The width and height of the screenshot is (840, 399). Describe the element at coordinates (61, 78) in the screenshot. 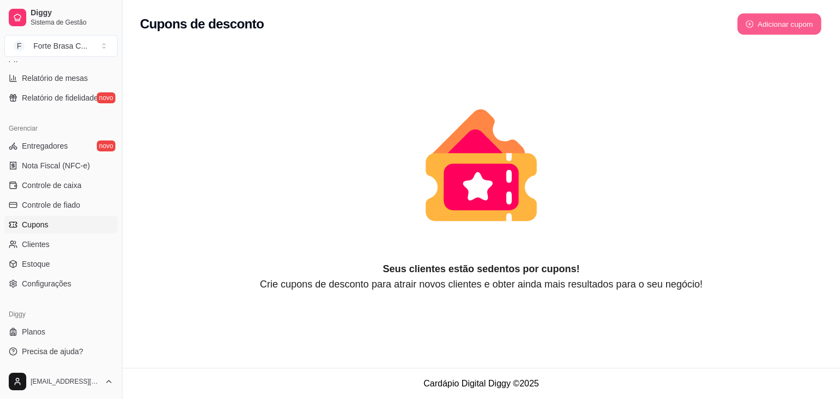

I see `a: Relatório de mesas` at that location.